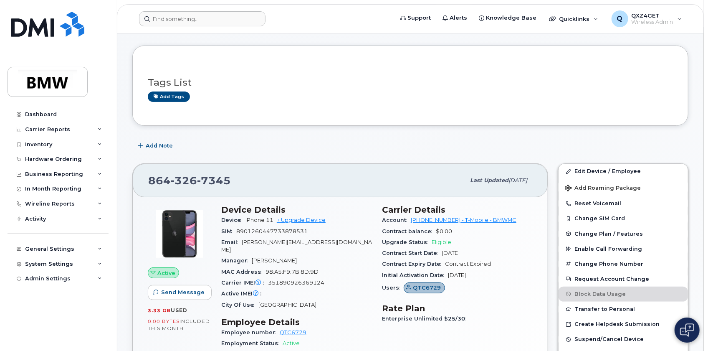 Image resolution: width=708 pixels, height=351 pixels. I want to click on h3: Employee Details, so click(296, 322).